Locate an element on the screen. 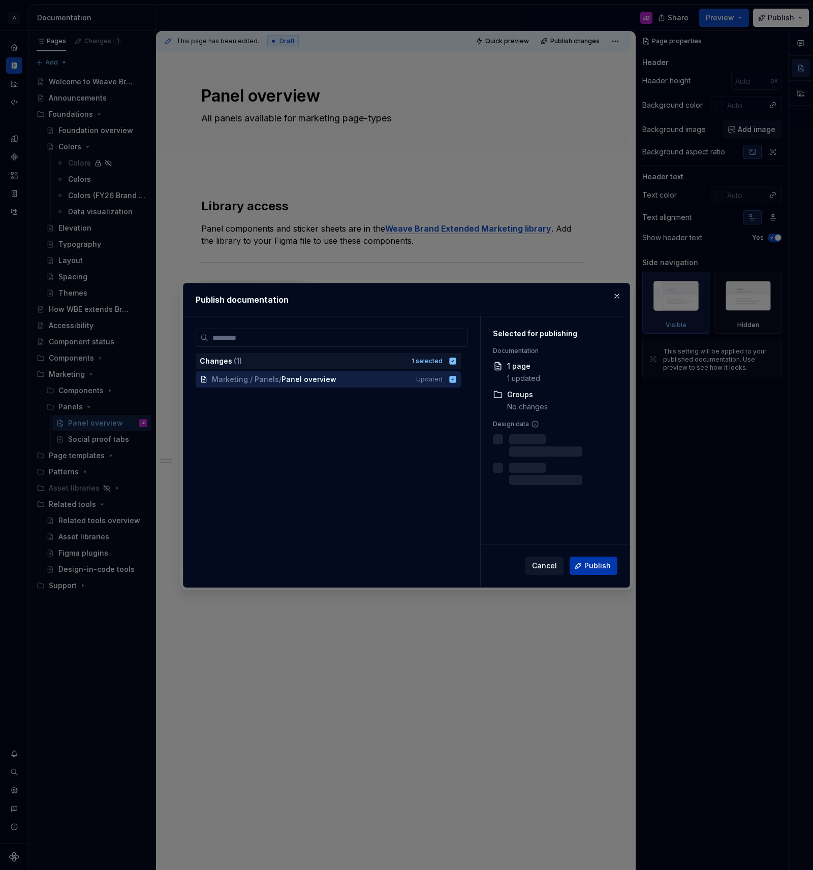 The height and width of the screenshot is (870, 813). span: Updated is located at coordinates (429, 379).